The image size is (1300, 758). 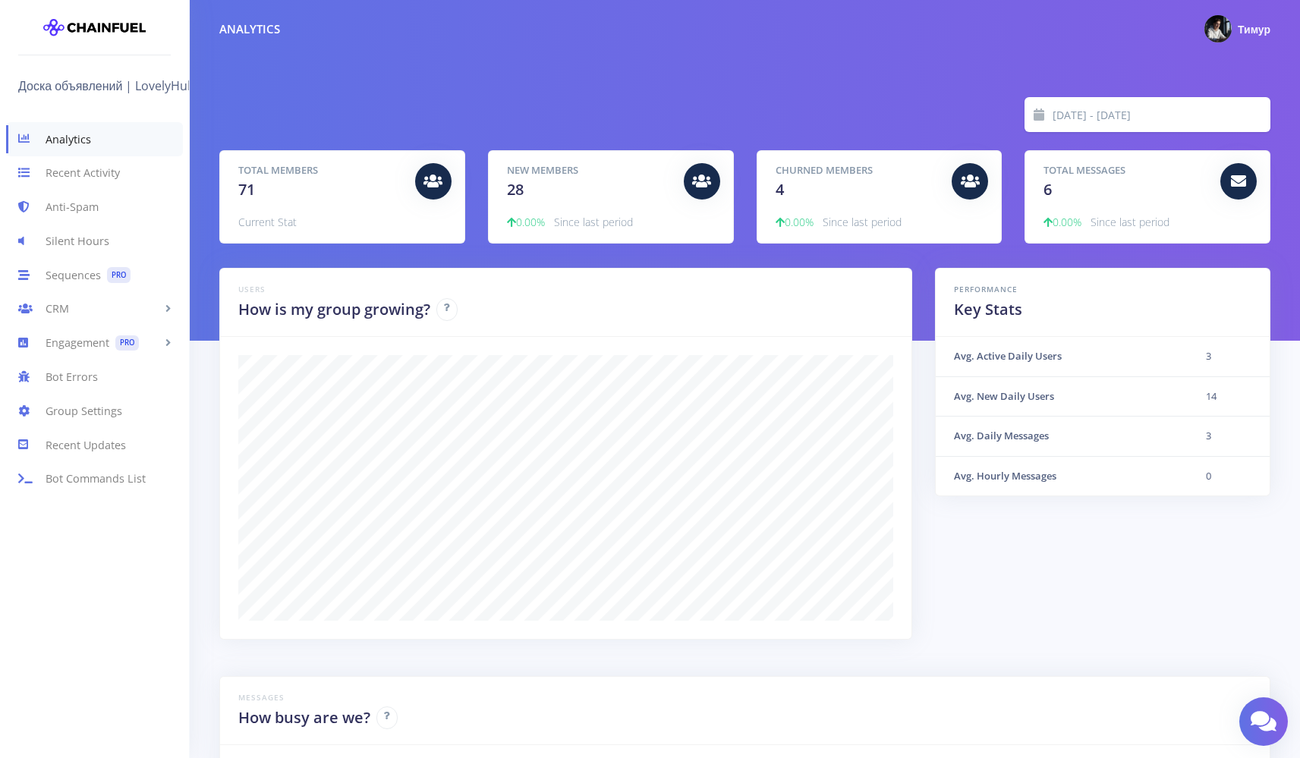 I want to click on h5: Total Members, so click(x=321, y=171).